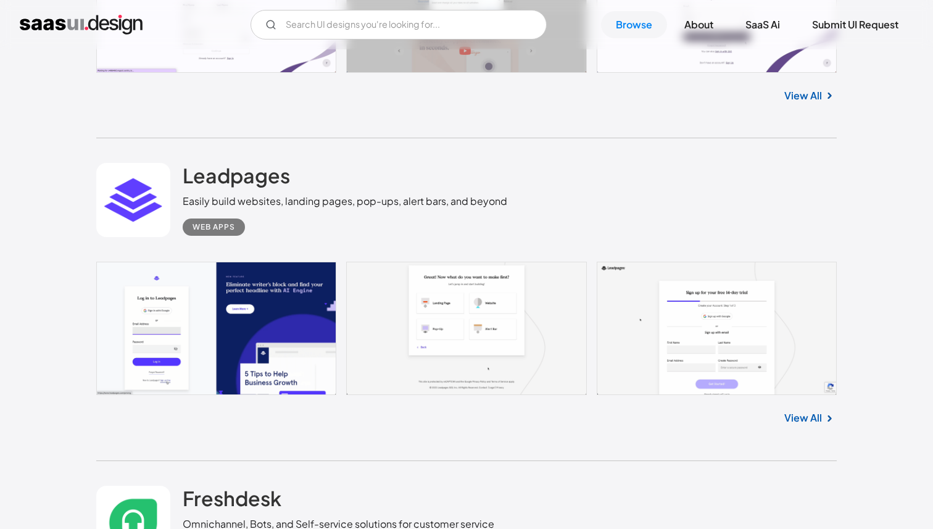  Describe the element at coordinates (232, 501) in the screenshot. I see `a: Freshdesk` at that location.